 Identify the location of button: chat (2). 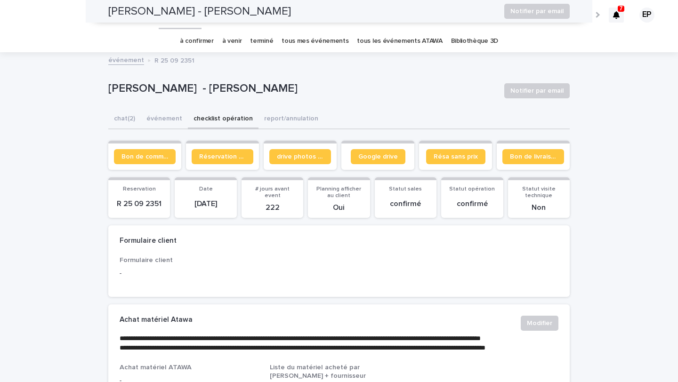
(124, 120).